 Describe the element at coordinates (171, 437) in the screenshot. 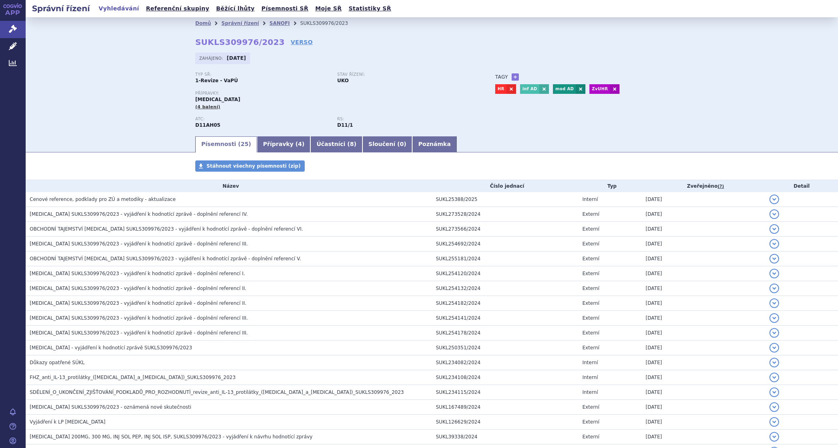

I see `span: DUPIXENT 200MG, 300 MG, INJ SOL PEP, INJ SOL ISP, SUKLS309976/2023 - vyjádření k návrhu hodnotící...` at that location.